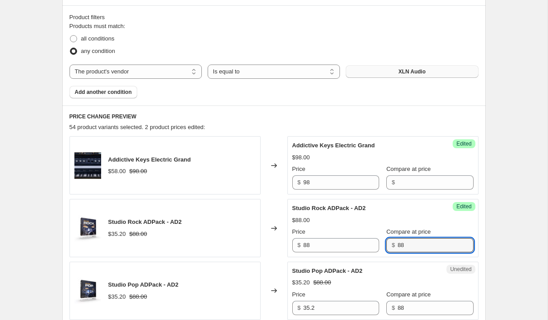 The width and height of the screenshot is (548, 320). I want to click on span: Unedited, so click(461, 270).